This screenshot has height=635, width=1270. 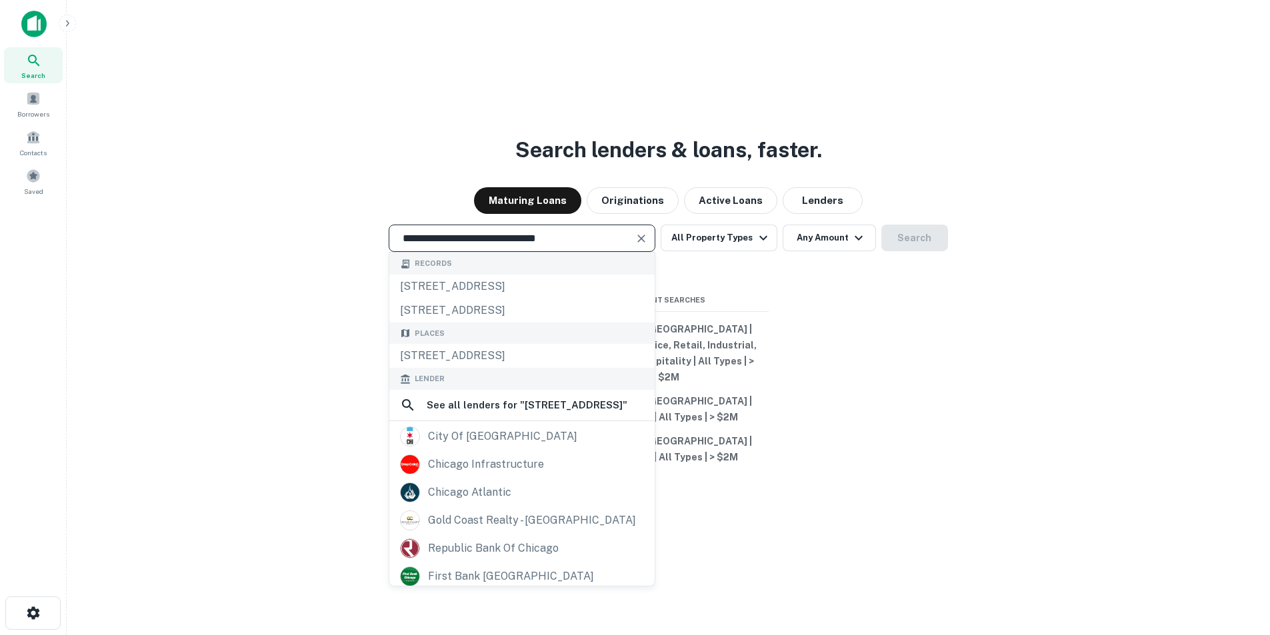 What do you see at coordinates (33, 114) in the screenshot?
I see `span: Borrowers` at bounding box center [33, 114].